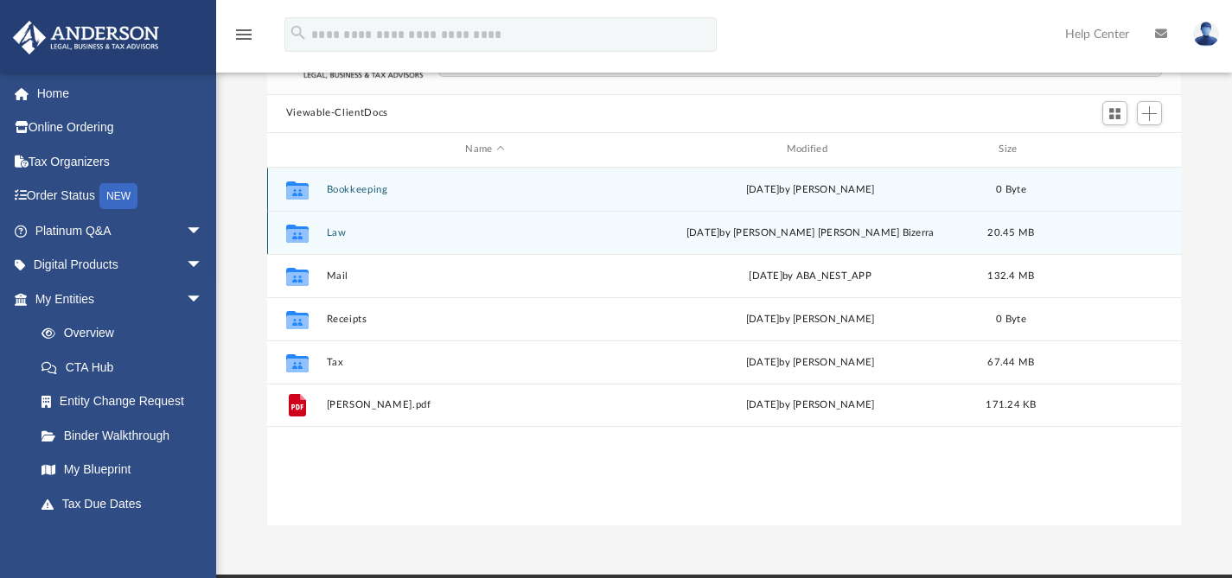 Image resolution: width=1232 pixels, height=578 pixels. I want to click on a: CTA Hub, so click(126, 367).